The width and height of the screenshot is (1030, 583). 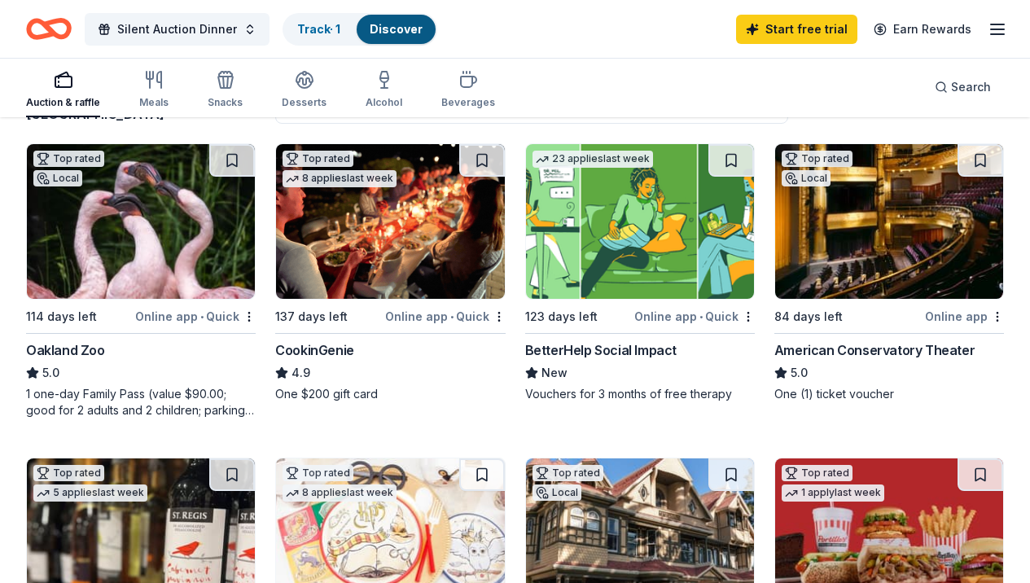 What do you see at coordinates (833, 493) in the screenshot?
I see `div: 1 apply last week` at bounding box center [833, 493].